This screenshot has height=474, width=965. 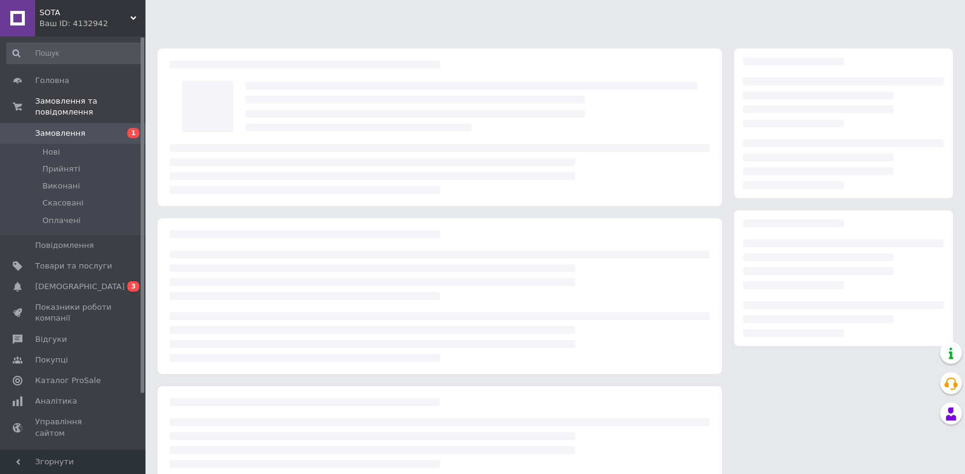 I want to click on span: Оплачені, so click(x=61, y=221).